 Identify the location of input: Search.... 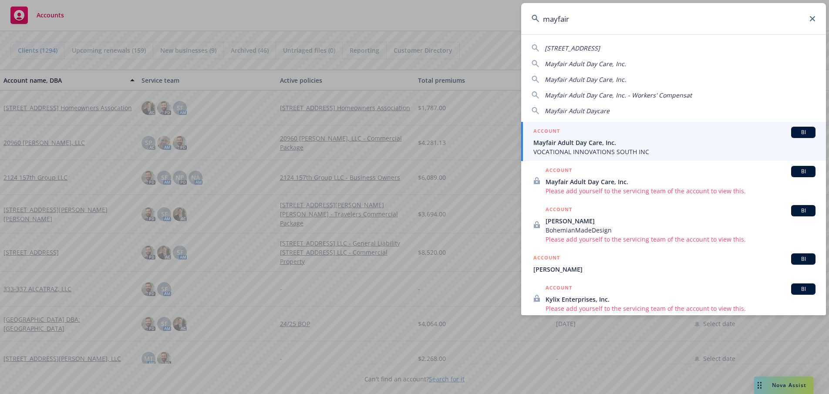
(673, 19).